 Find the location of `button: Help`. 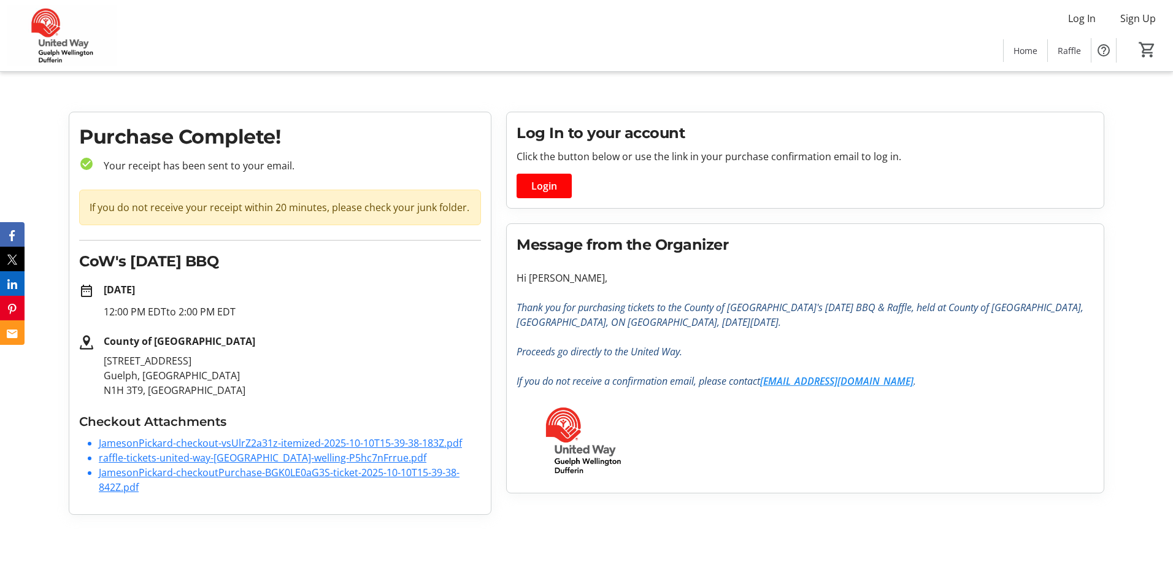

button: Help is located at coordinates (1103, 50).